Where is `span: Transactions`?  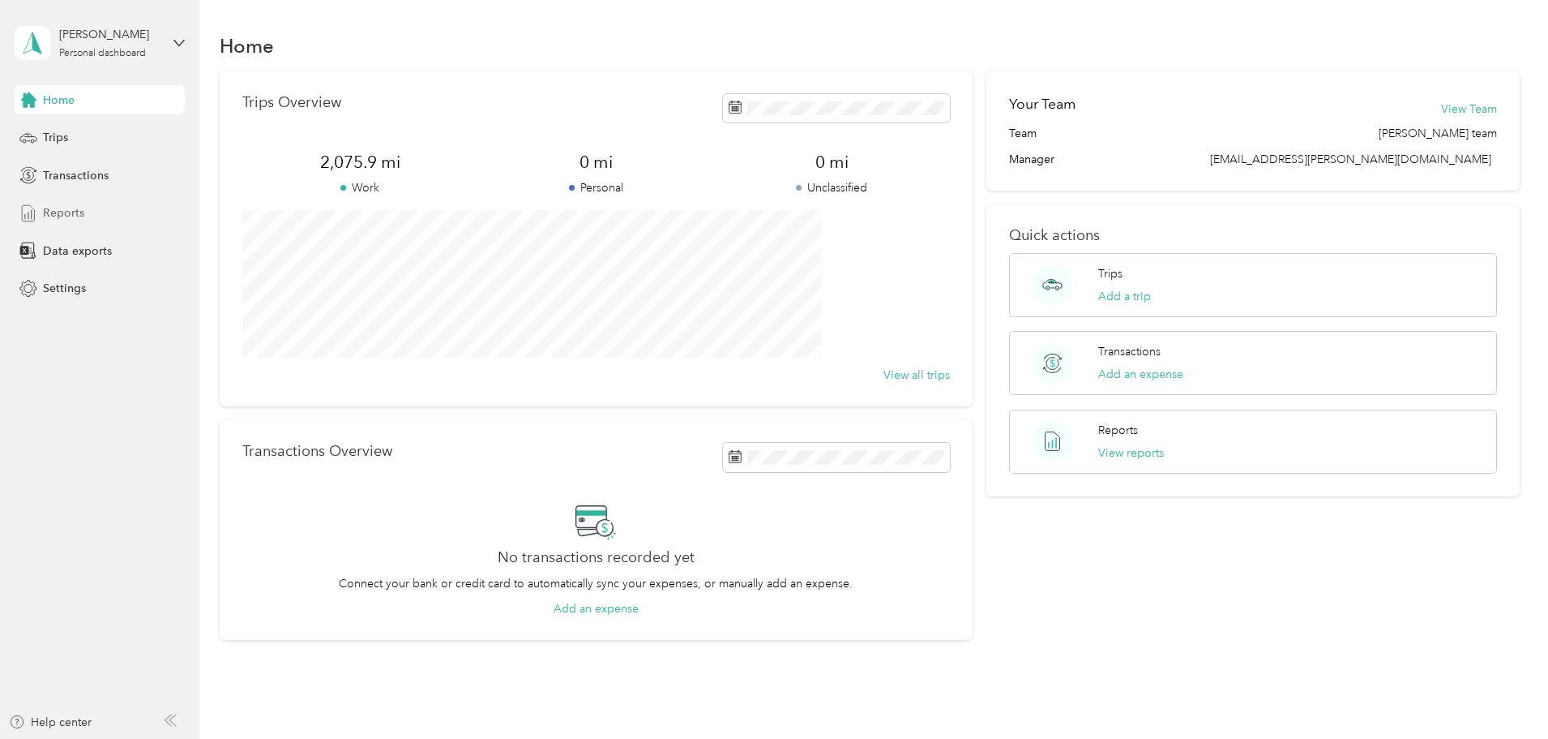
span: Transactions is located at coordinates (75, 175).